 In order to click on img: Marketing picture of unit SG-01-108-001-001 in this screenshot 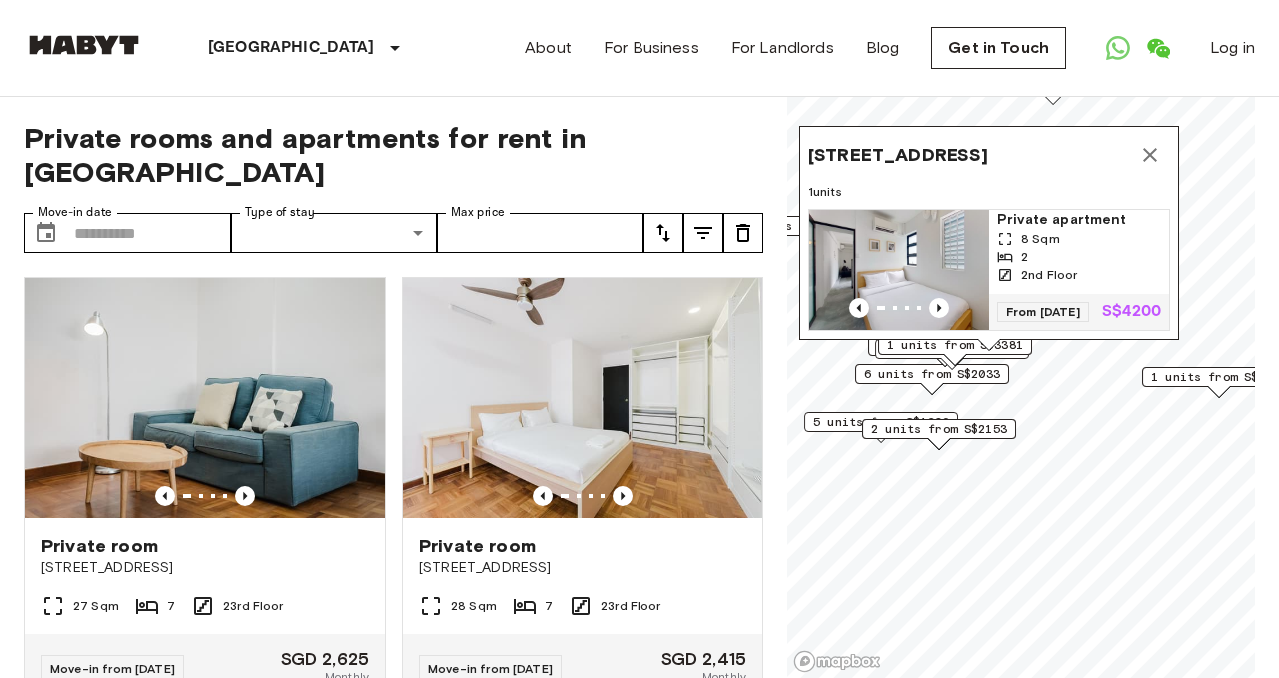, I will do `click(205, 398)`.